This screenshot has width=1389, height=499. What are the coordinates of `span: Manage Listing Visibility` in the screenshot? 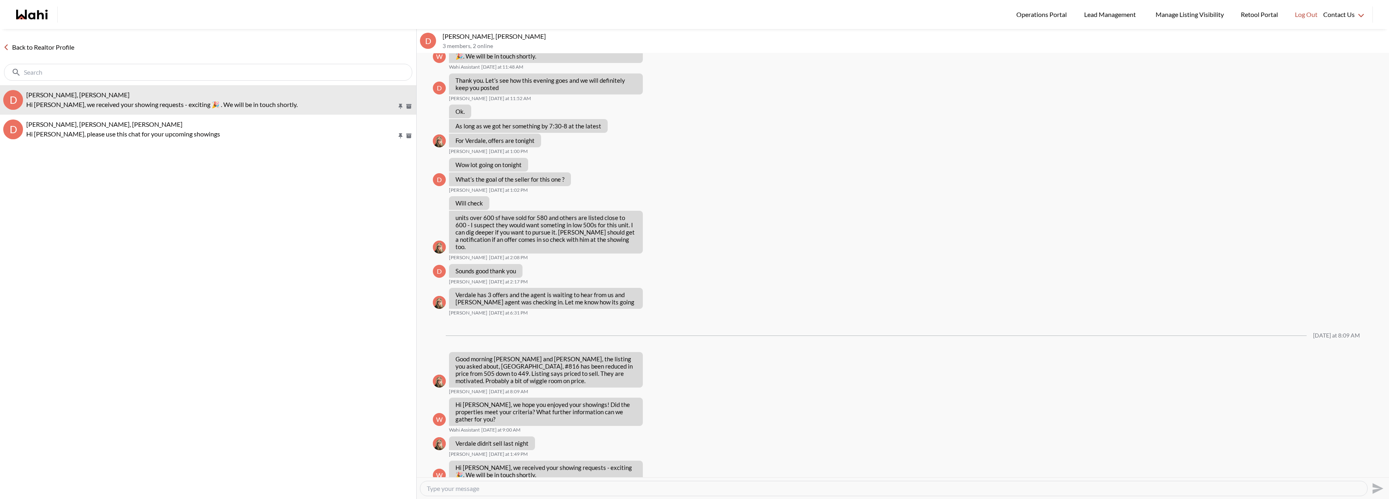 It's located at (1189, 15).